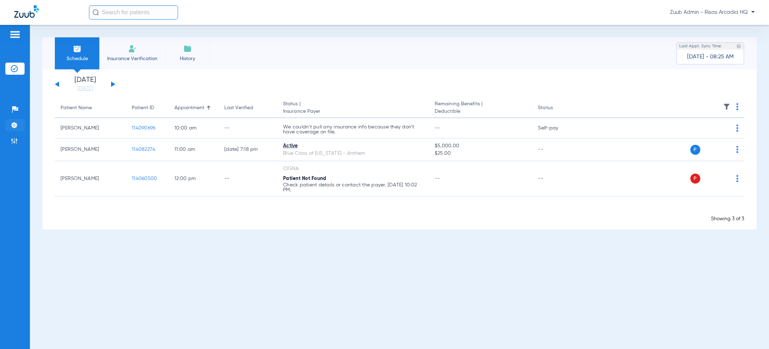  I want to click on img: Manual Insurance Verification, so click(132, 49).